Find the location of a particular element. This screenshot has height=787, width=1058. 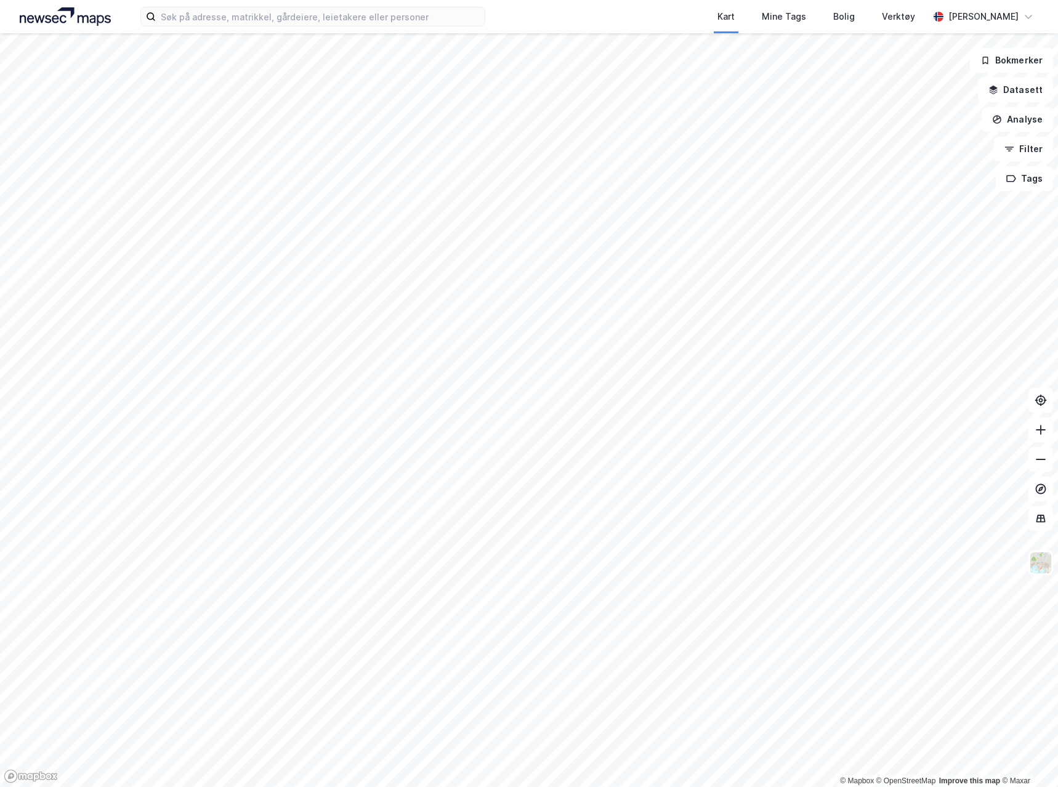

img: logo.a4113a55bc3d86da70a041830d287a7e.svg is located at coordinates (65, 17).